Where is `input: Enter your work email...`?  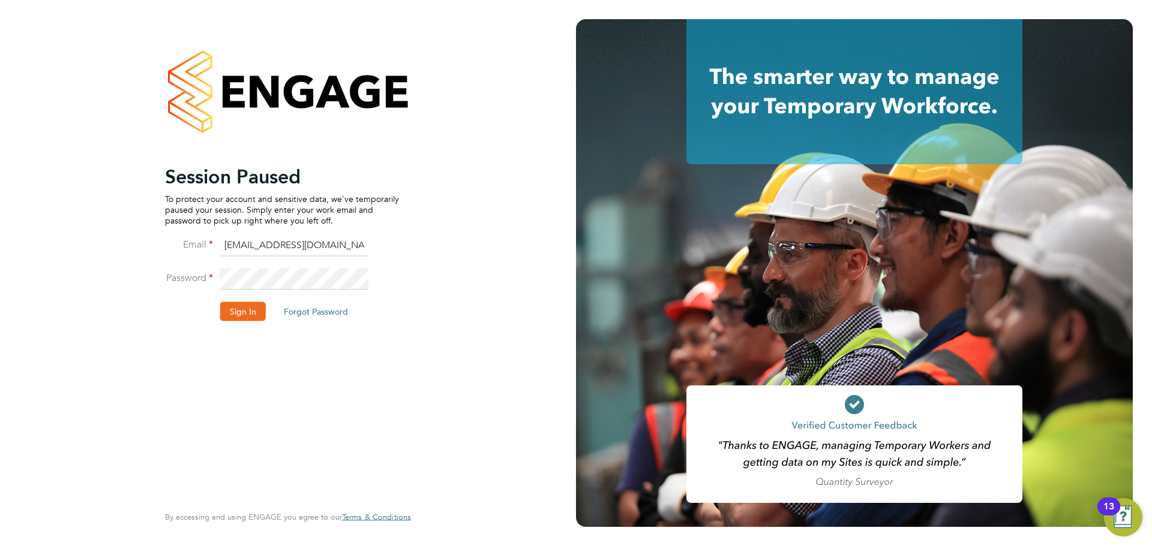
input: Enter your work email... is located at coordinates (294, 246).